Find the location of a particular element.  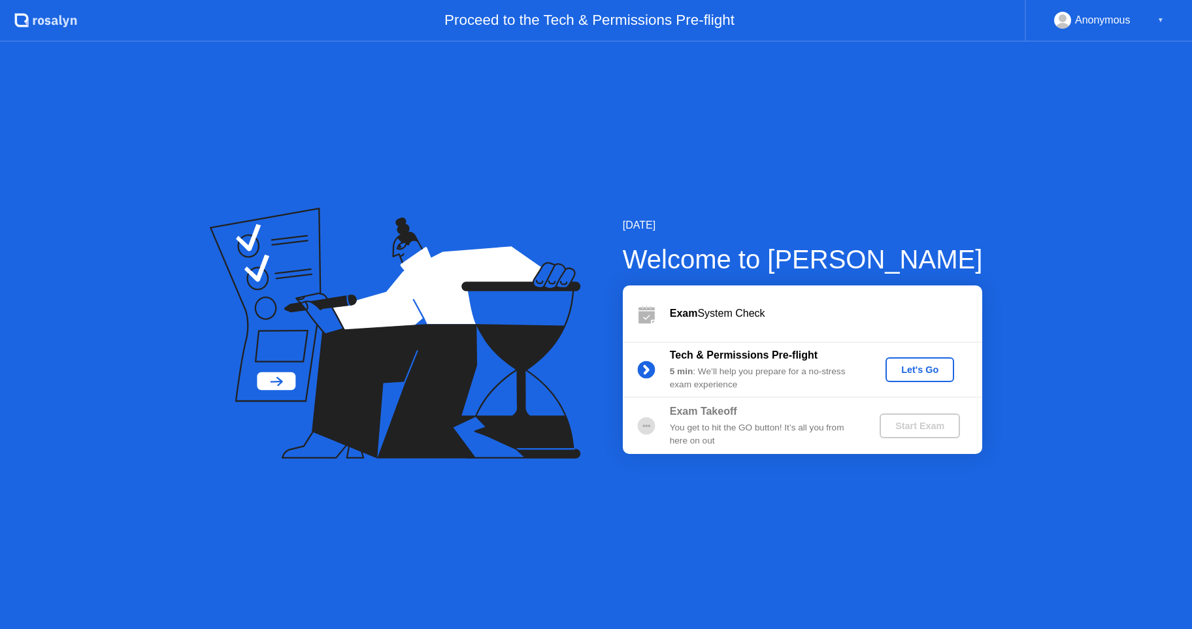

button: Let's Go is located at coordinates (920, 370).